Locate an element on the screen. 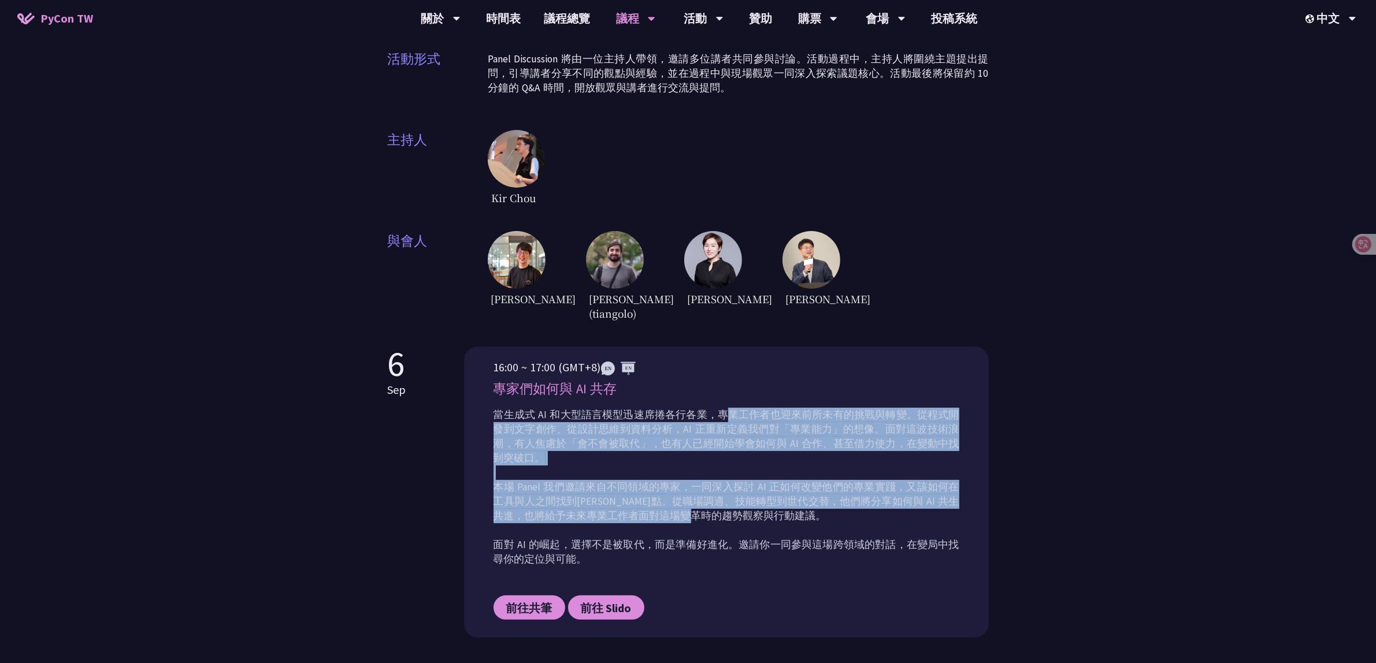 The width and height of the screenshot is (1376, 663). img: YCChen.e5e7a43.jpg is located at coordinates (811, 260).